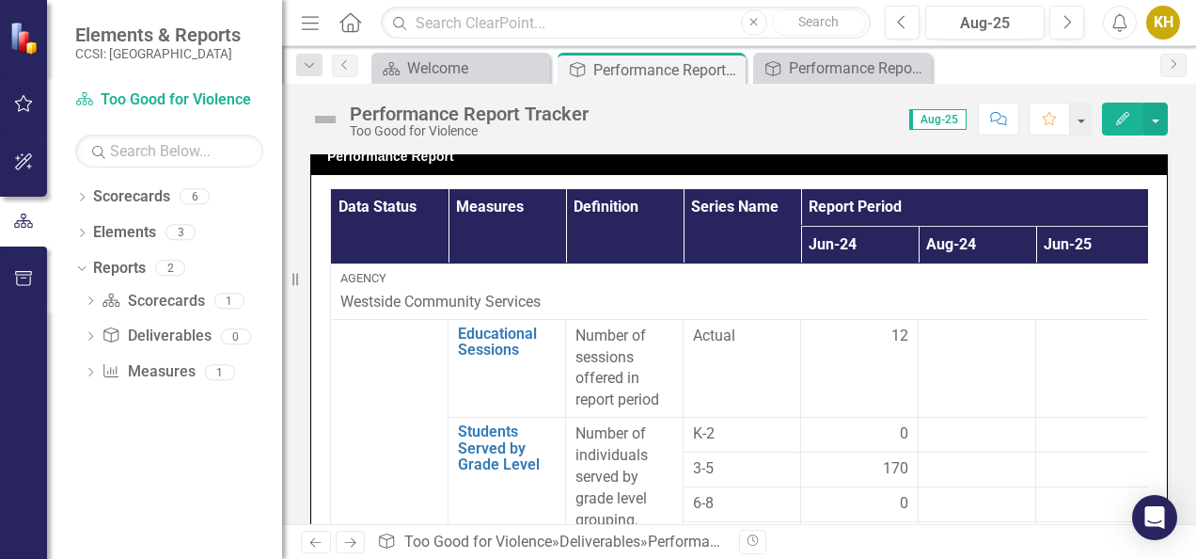 This screenshot has height=559, width=1196. What do you see at coordinates (985, 24) in the screenshot?
I see `div: Aug-25` at bounding box center [985, 24].